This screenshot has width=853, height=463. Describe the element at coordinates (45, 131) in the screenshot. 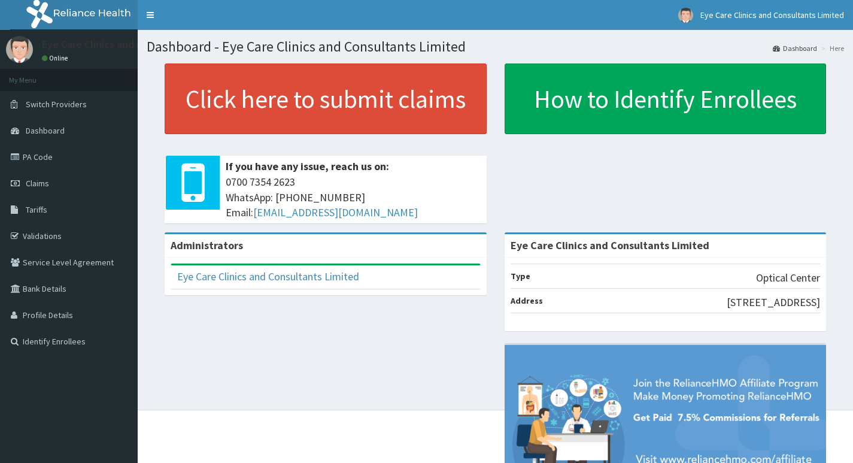

I see `span: Dashboard` at that location.